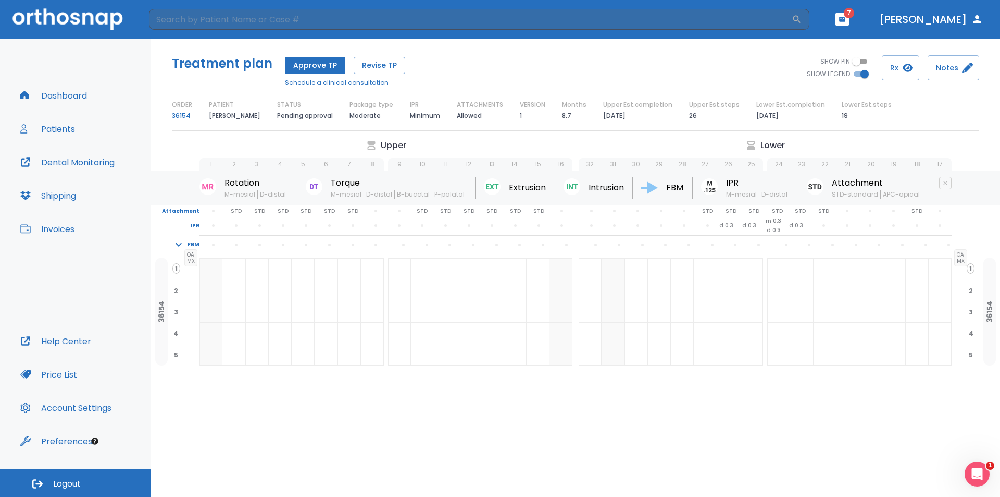  Describe the element at coordinates (446, 164) in the screenshot. I see `p: 11` at that location.